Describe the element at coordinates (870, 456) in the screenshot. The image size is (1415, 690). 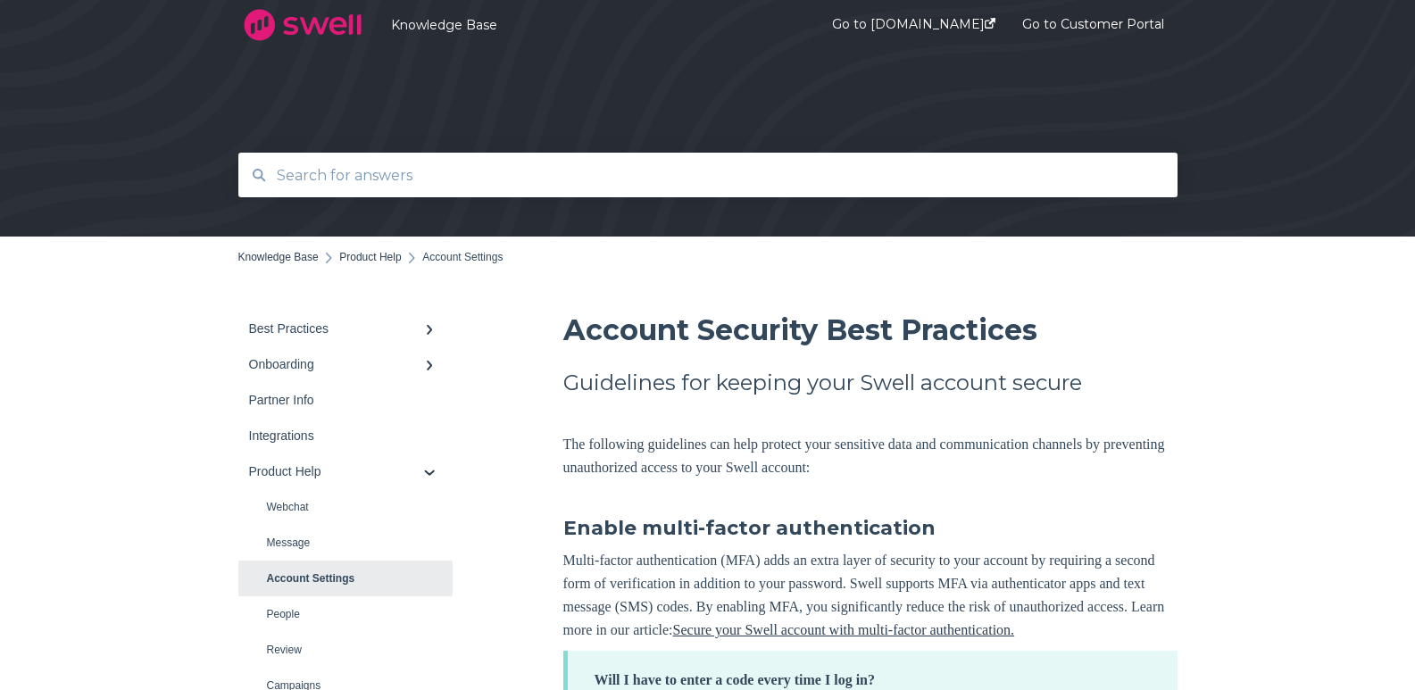
I see `p: The following guidelines can help protect your sensitive data and communication channels by preve...` at that location.